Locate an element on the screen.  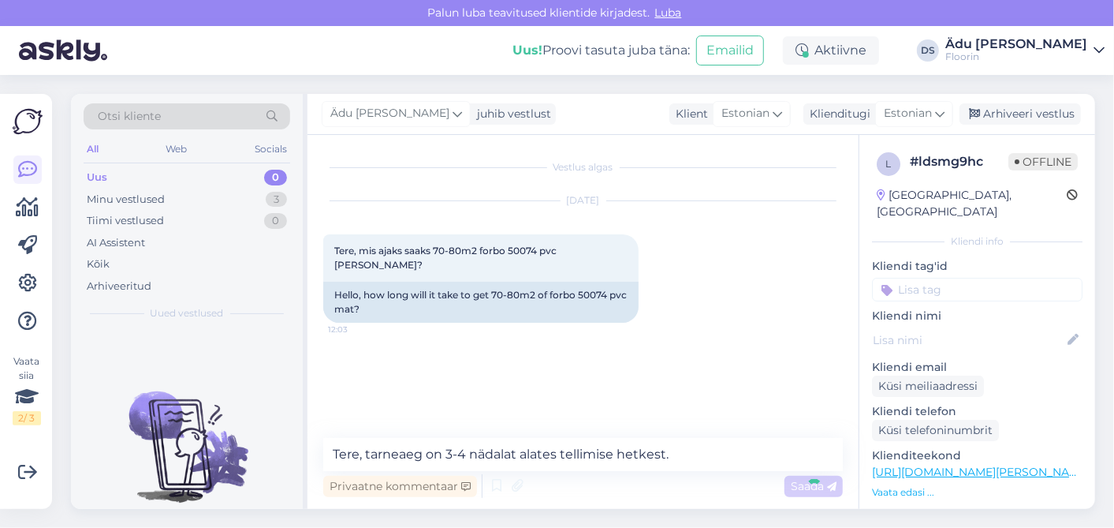
div: Uus is located at coordinates (97, 177).